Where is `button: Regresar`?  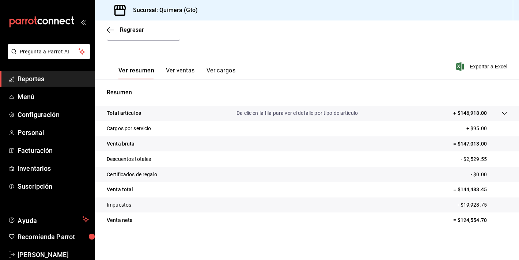 button: Regresar is located at coordinates (125, 30).